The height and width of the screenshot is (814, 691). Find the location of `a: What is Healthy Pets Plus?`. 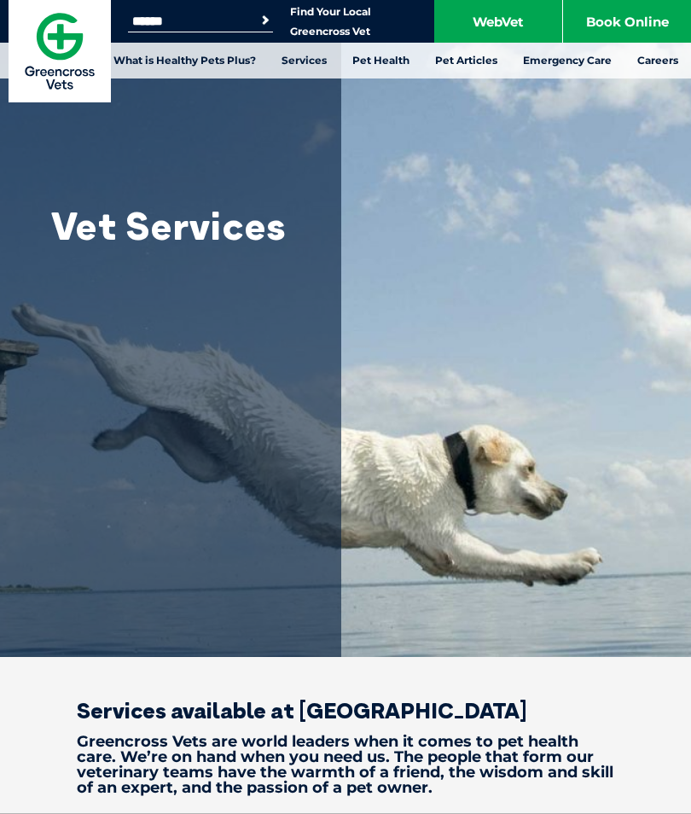

a: What is Healthy Pets Plus? is located at coordinates (184, 61).